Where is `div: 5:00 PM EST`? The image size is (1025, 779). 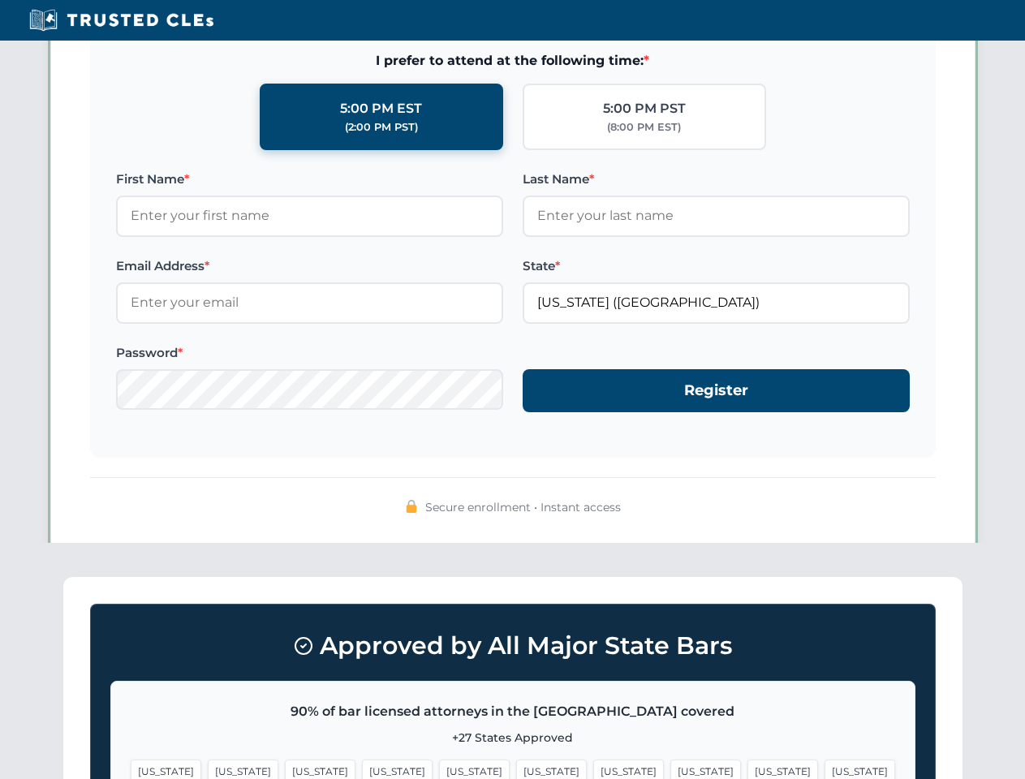
div: 5:00 PM EST is located at coordinates (381, 109).